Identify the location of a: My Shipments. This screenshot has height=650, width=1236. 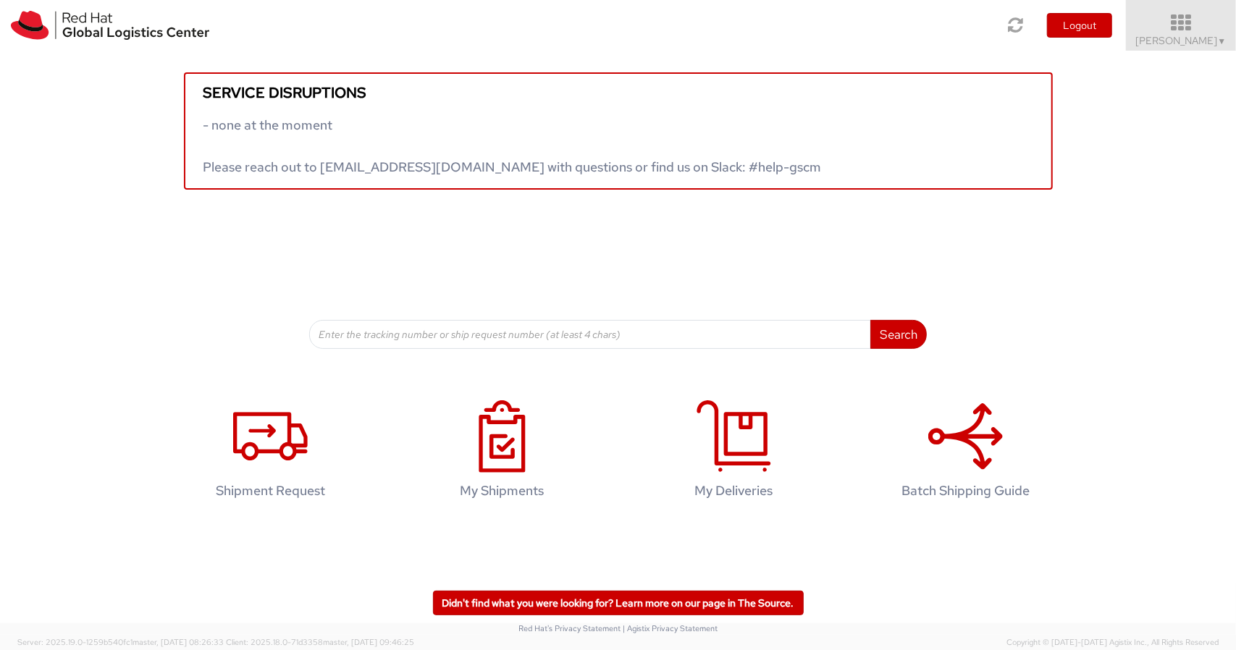
(502, 452).